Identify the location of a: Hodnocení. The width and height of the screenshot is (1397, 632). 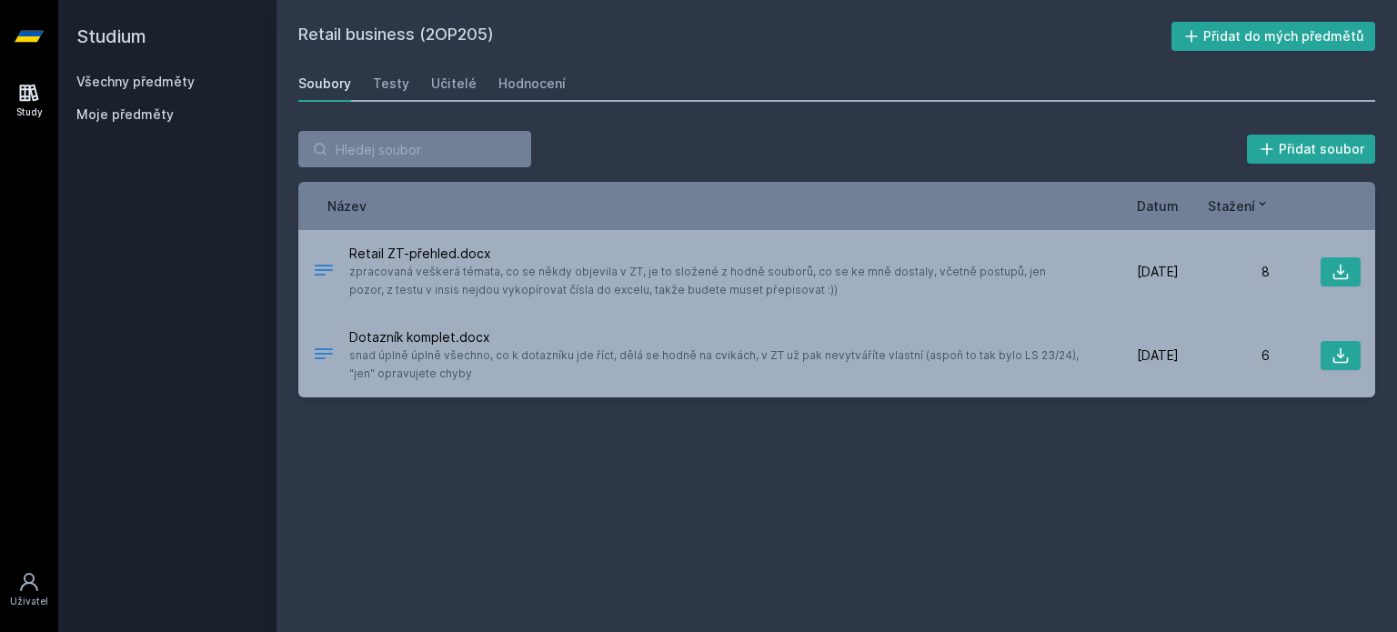
(532, 84).